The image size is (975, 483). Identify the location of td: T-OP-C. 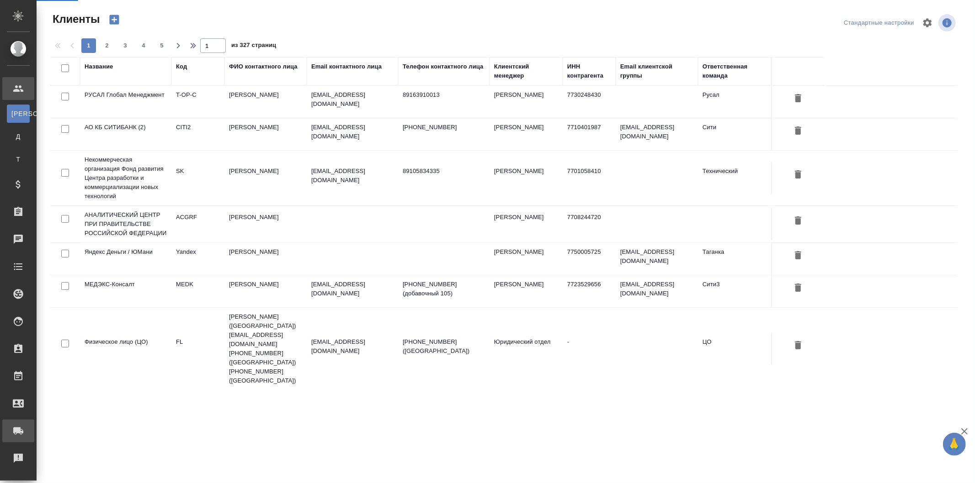
(198, 102).